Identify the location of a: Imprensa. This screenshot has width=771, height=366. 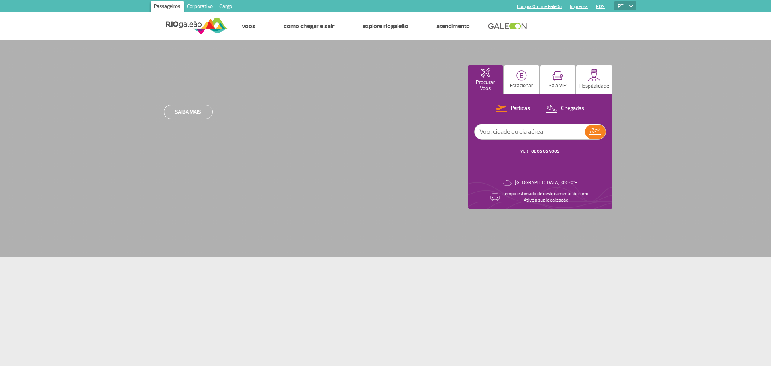
(579, 6).